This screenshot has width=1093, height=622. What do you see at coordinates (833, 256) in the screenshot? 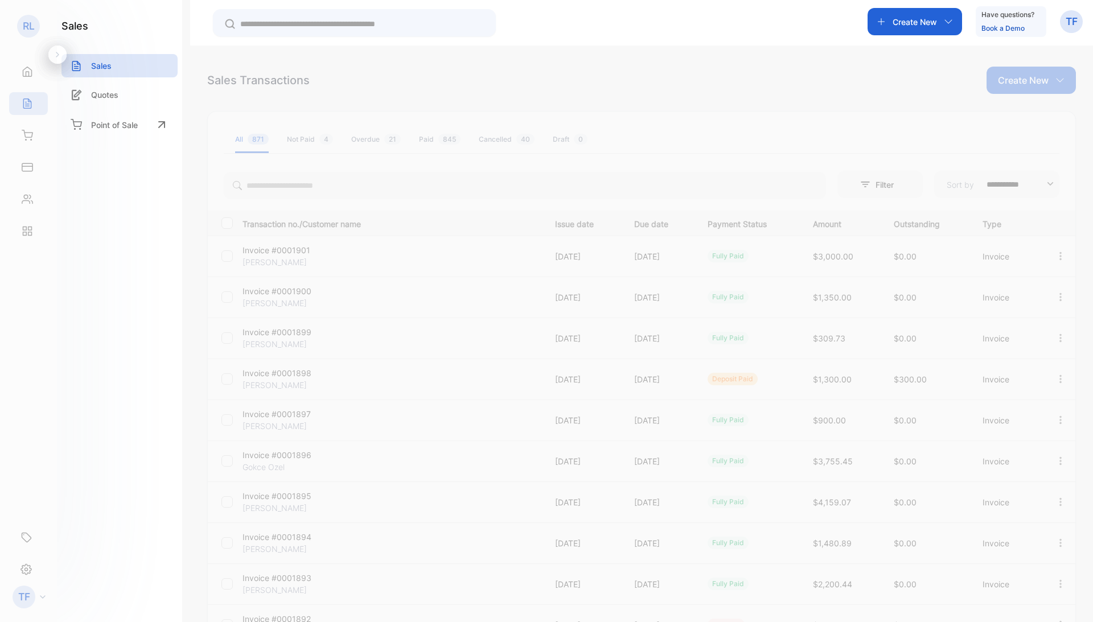
I see `span: $3,000.00` at bounding box center [833, 256].